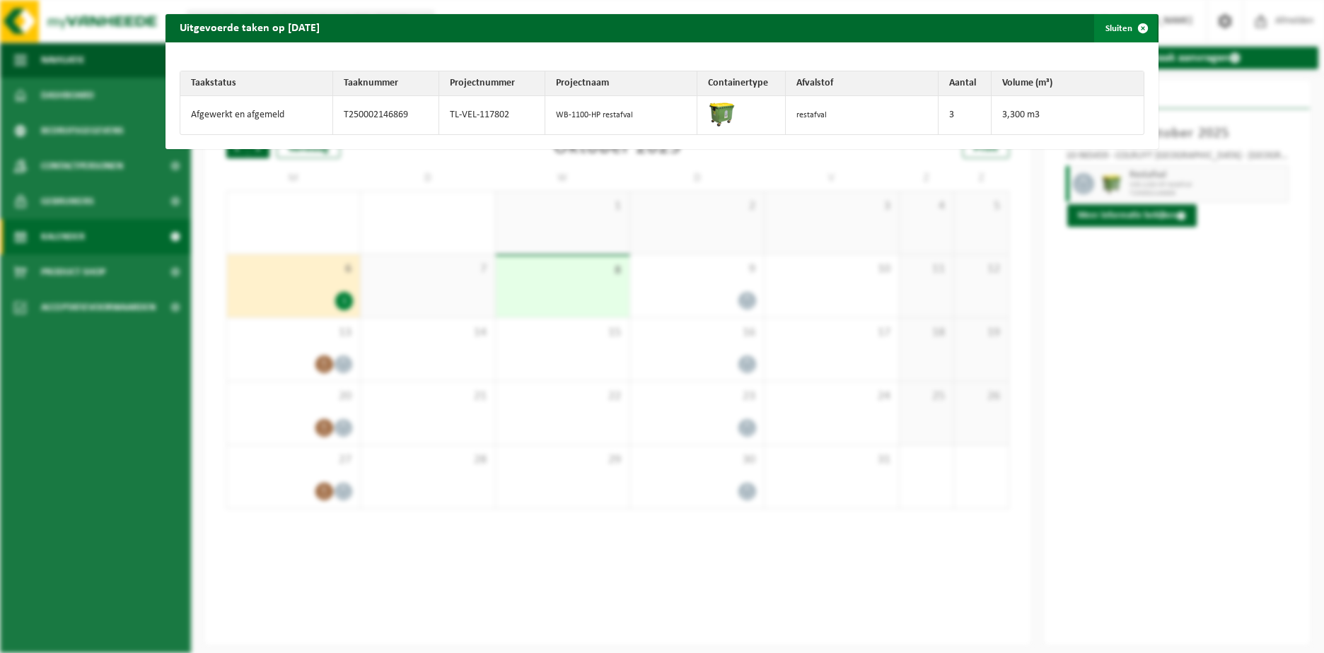  I want to click on button: Sluiten, so click(1125, 28).